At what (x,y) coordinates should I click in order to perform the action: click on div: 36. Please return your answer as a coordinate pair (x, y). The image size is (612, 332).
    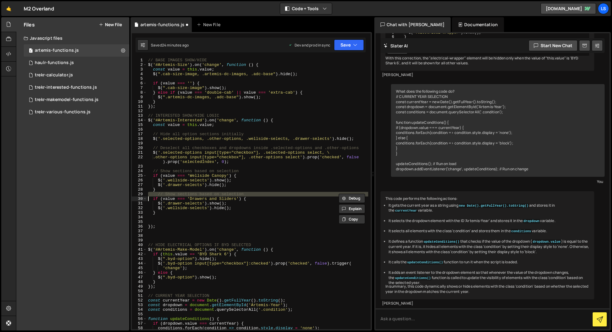
    Looking at the image, I should click on (139, 226).